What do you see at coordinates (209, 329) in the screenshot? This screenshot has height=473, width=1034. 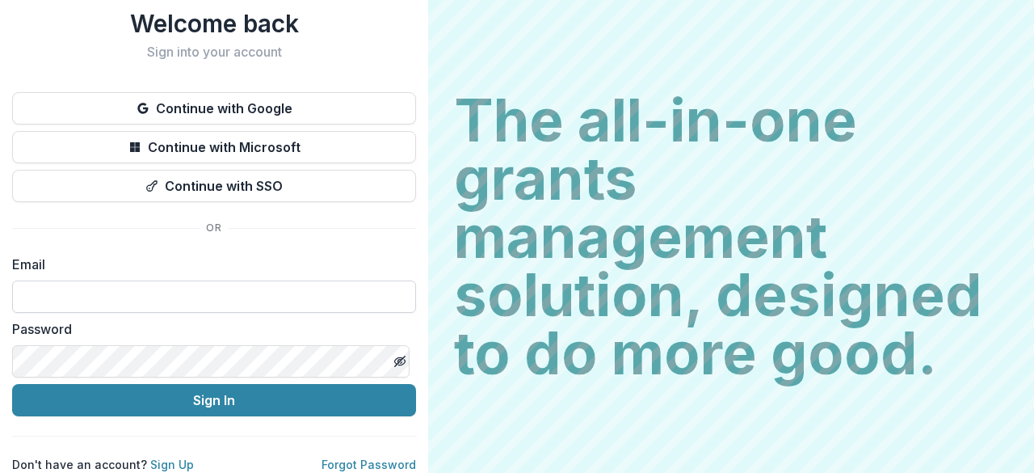 I see `label: Password` at bounding box center [209, 329].